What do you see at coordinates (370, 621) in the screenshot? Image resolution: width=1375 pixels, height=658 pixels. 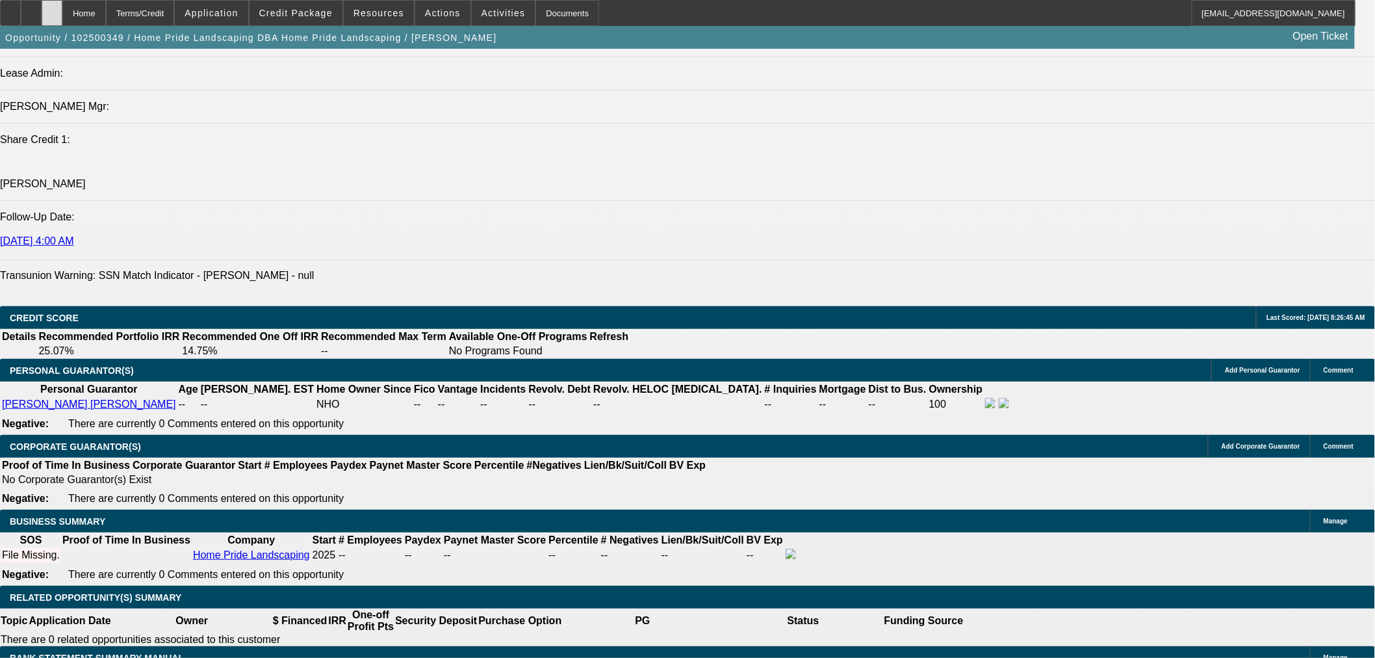 I see `th: One-off Profit Pts` at bounding box center [370, 621].